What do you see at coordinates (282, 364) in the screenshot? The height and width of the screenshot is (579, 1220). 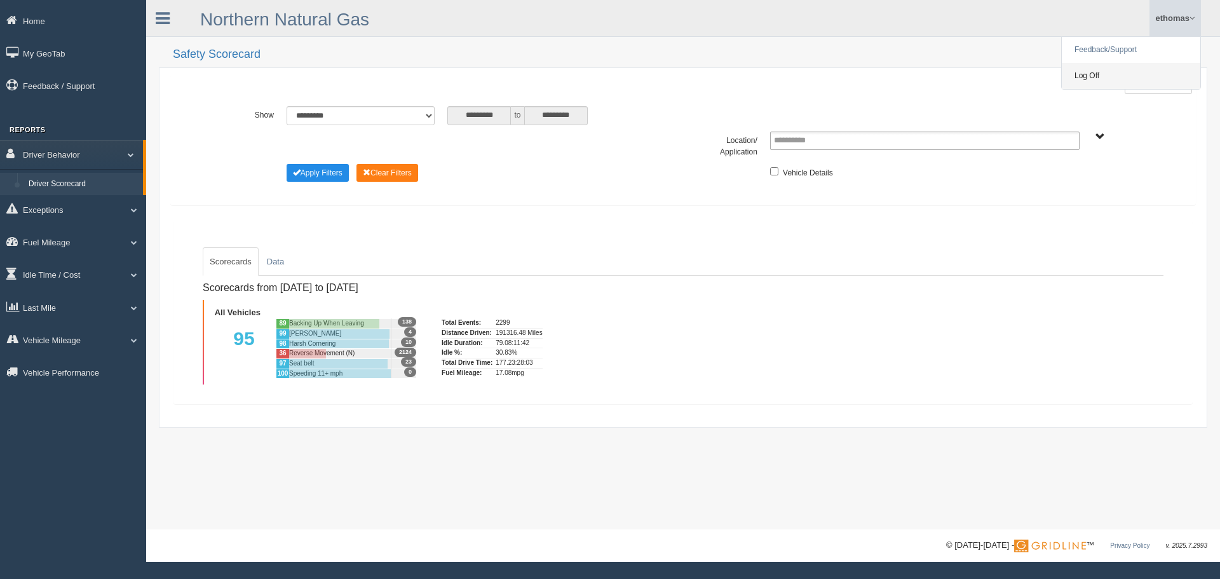 I see `div: 97` at bounding box center [282, 364].